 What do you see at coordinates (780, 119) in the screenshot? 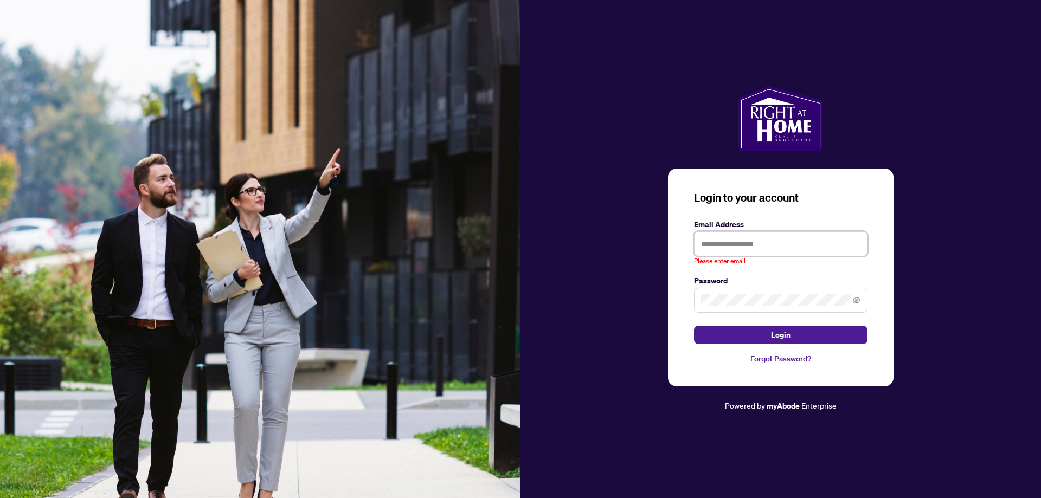
I see `img: ma-logo` at bounding box center [780, 119].